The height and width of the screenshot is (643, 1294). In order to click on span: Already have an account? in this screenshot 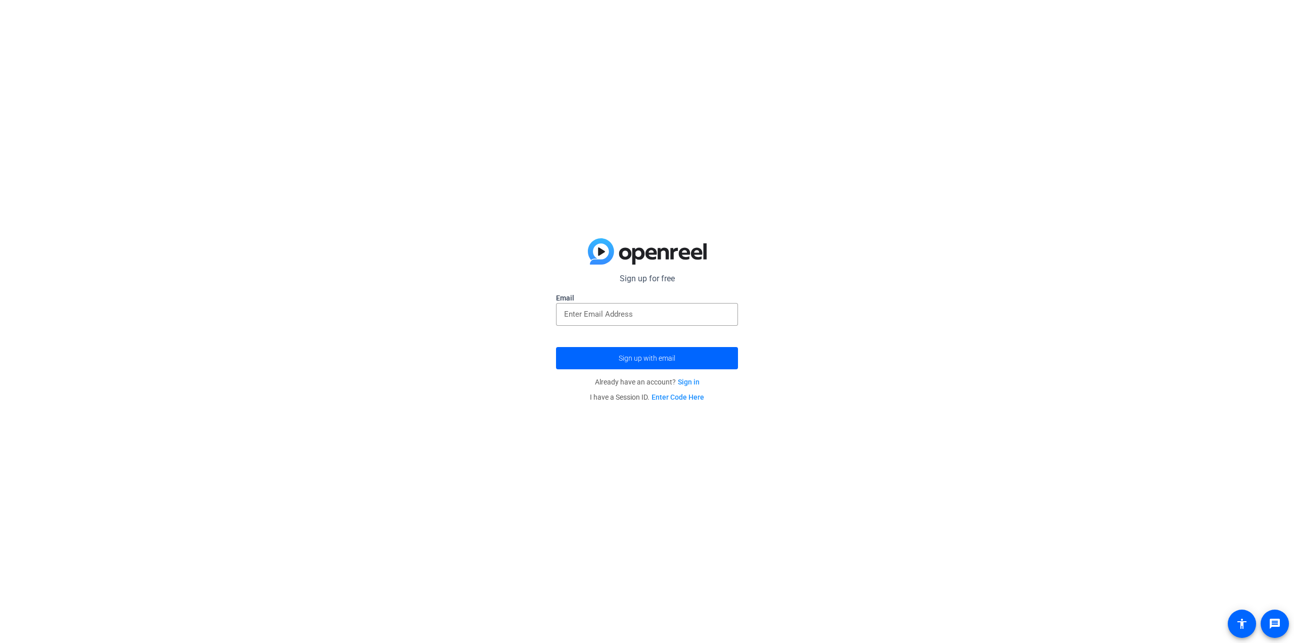, I will do `click(647, 382)`.